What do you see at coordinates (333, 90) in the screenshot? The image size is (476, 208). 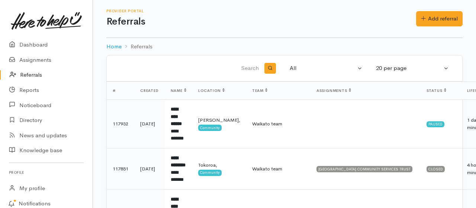 I see `span: Assignments` at bounding box center [333, 90].